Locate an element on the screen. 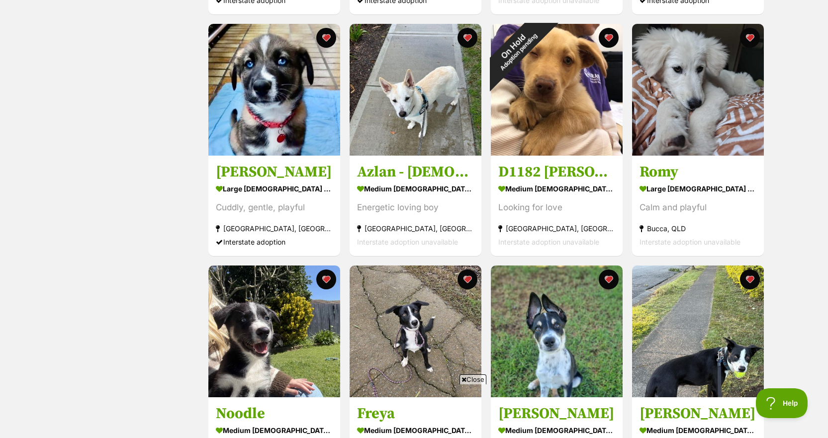  span: Close is located at coordinates (473, 379).